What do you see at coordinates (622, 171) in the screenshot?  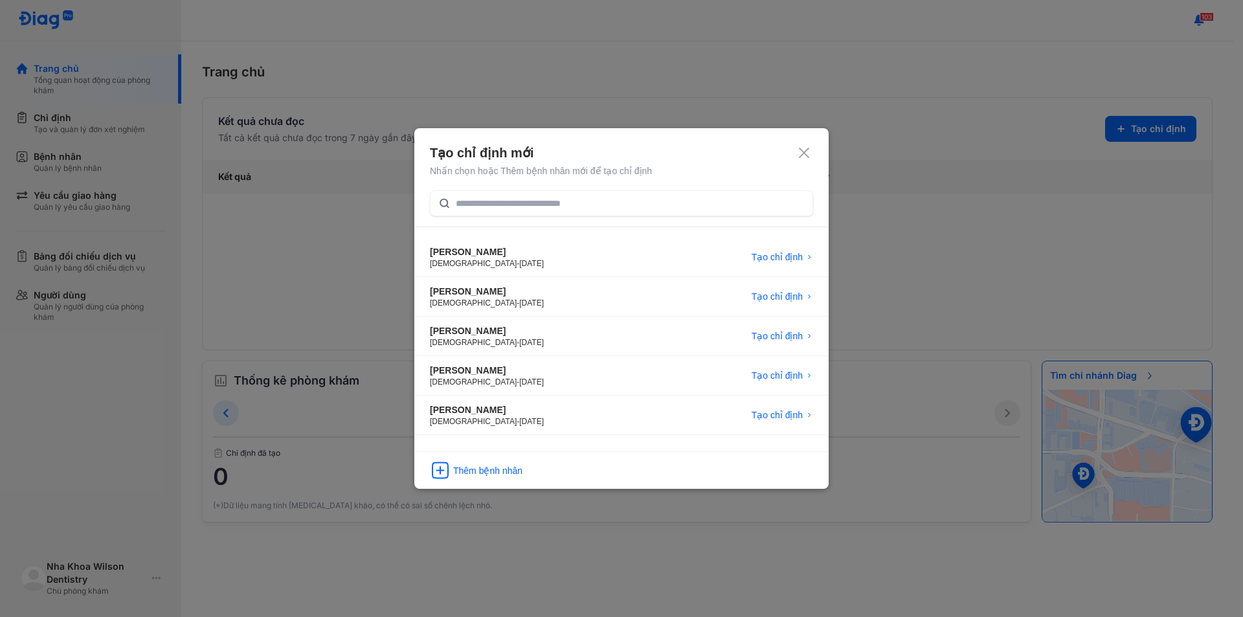 I see `div: Nhấn chọn hoặc Thêm bệnh nhân mới để tạo chỉ định` at bounding box center [622, 171].